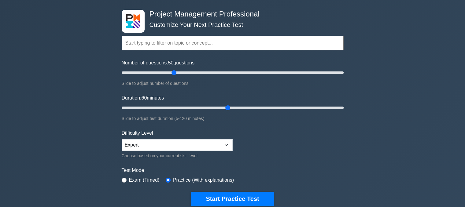  Describe the element at coordinates (233, 119) in the screenshot. I see `div: Slide to adjust test duration (5-120 minutes)` at that location.